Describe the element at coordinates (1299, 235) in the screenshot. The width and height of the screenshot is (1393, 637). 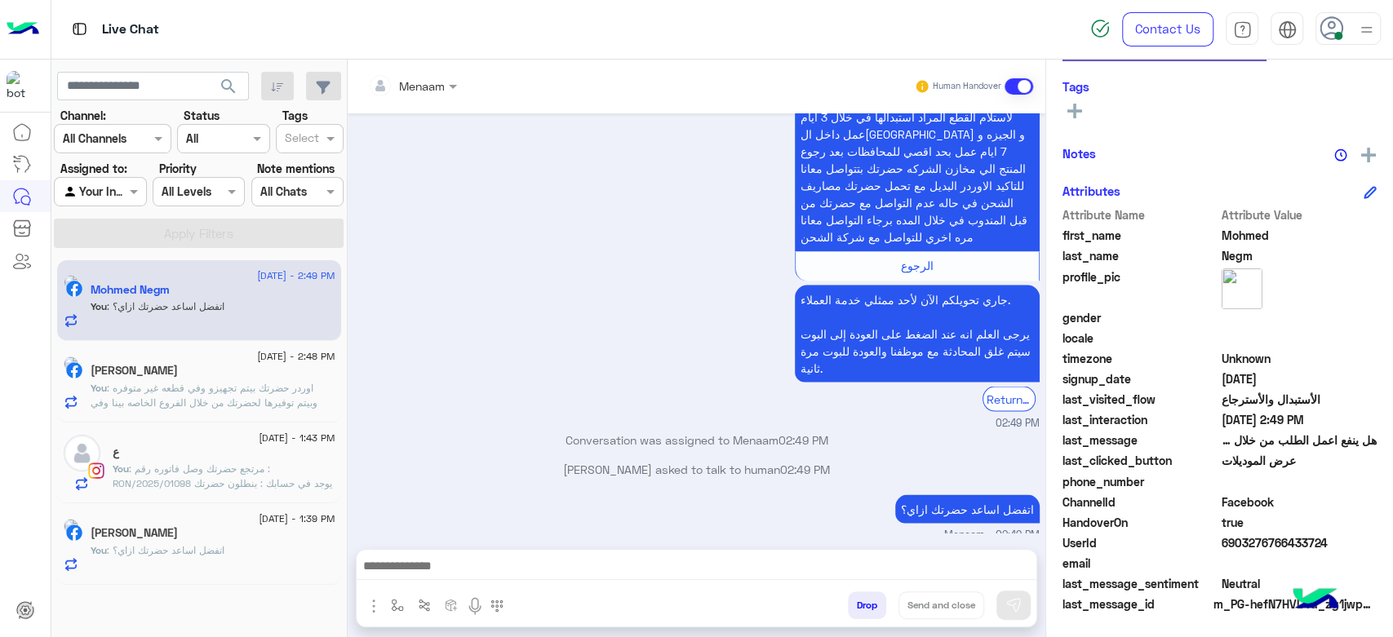
I see `span: Mohmed` at that location.